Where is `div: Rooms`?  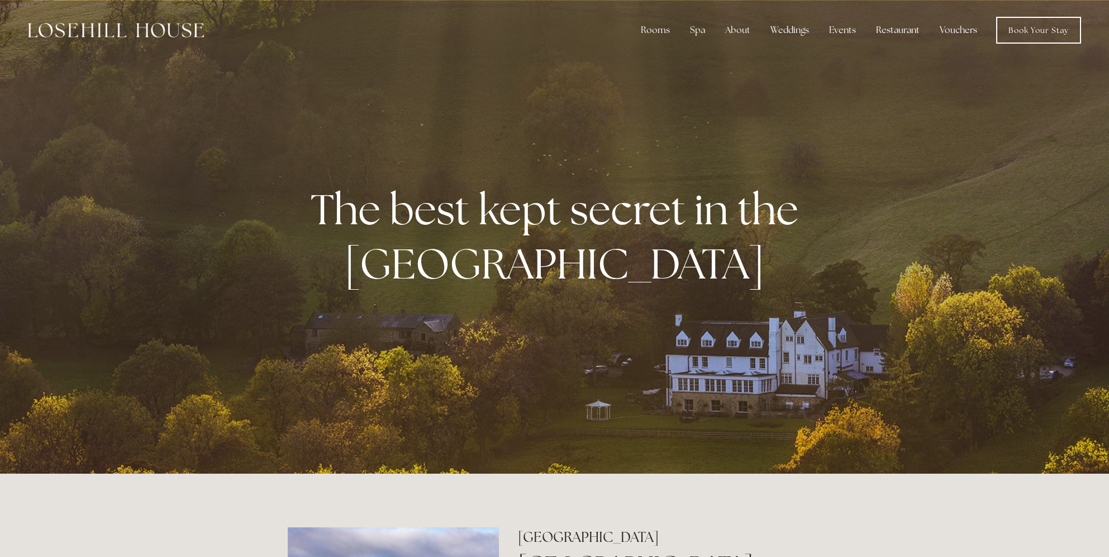 div: Rooms is located at coordinates (655, 30).